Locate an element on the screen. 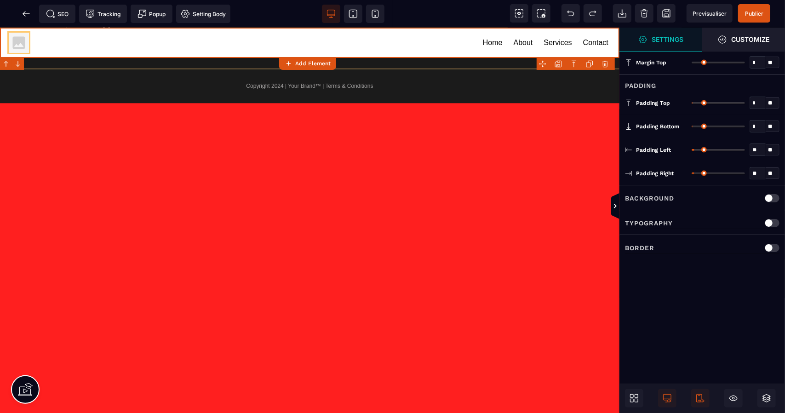  span: Padding Top is located at coordinates (653, 103).